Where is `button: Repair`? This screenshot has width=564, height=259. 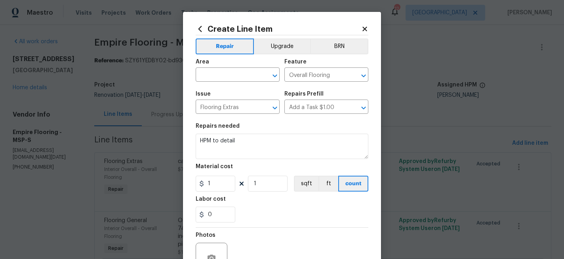
button: Repair is located at coordinates (225, 46).